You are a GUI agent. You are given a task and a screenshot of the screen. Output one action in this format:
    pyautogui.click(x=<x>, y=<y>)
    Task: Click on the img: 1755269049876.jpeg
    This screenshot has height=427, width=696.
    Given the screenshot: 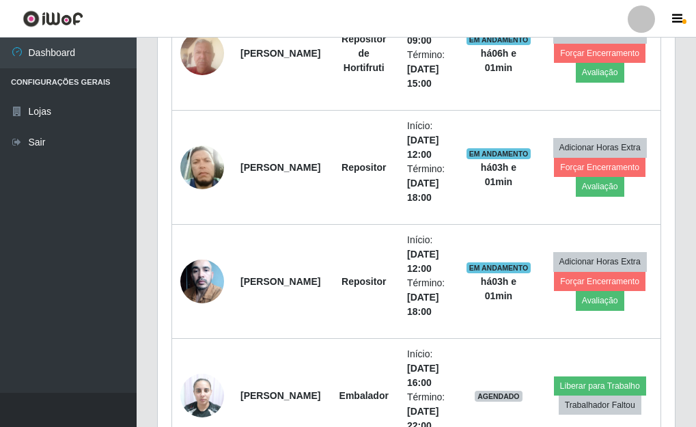 What is the action you would take?
    pyautogui.click(x=202, y=281)
    